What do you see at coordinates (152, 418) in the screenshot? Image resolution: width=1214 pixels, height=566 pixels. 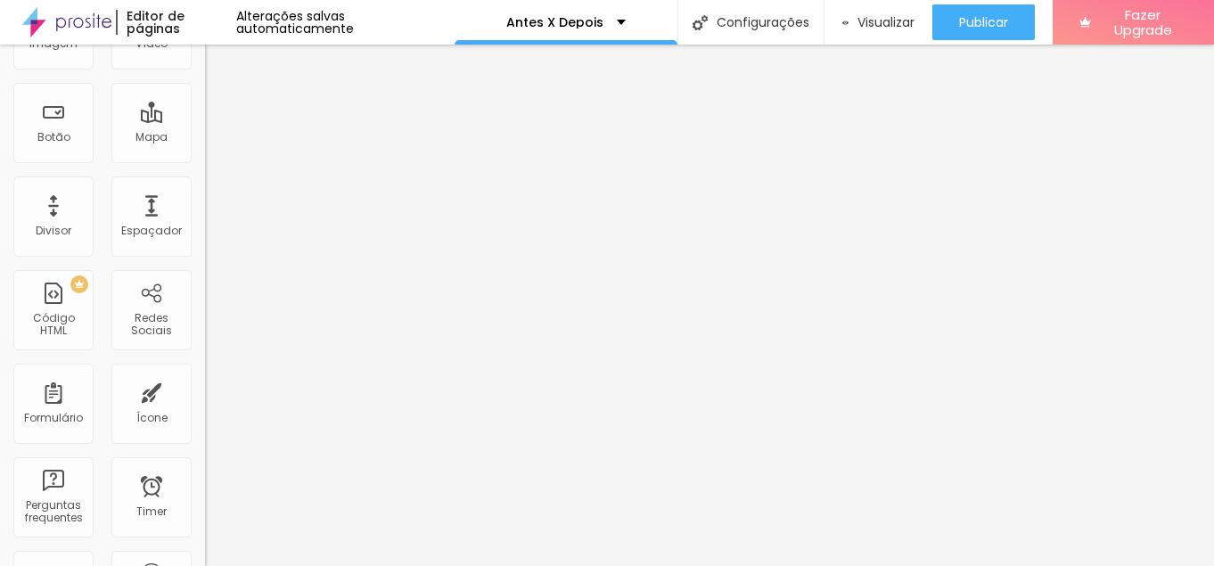 I see `div: Ícone` at bounding box center [152, 418].